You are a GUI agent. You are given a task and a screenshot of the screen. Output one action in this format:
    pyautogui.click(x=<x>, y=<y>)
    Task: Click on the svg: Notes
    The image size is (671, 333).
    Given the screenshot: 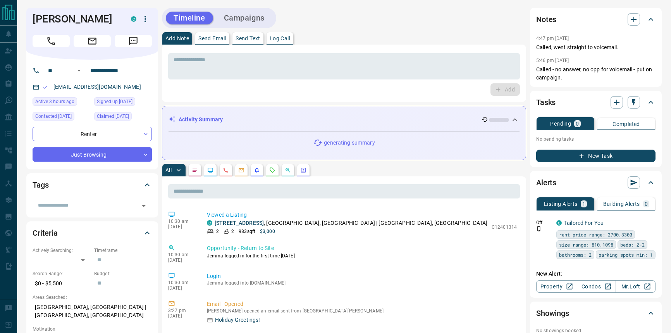 What is the action you would take?
    pyautogui.click(x=195, y=170)
    